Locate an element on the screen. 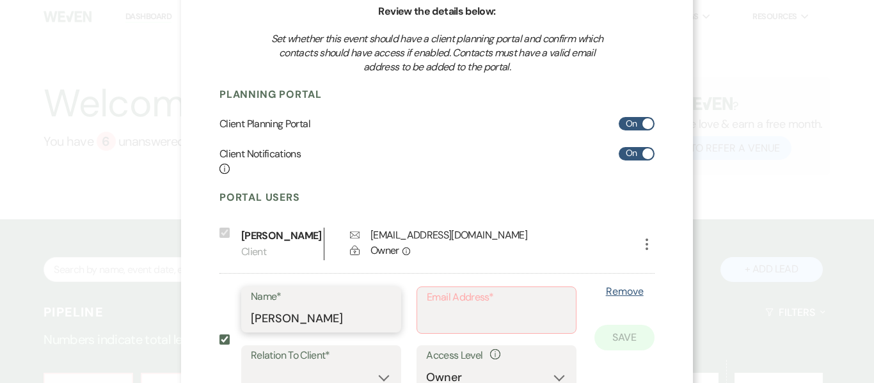 Image resolution: width=874 pixels, height=383 pixels. button: Save is located at coordinates (625, 338).